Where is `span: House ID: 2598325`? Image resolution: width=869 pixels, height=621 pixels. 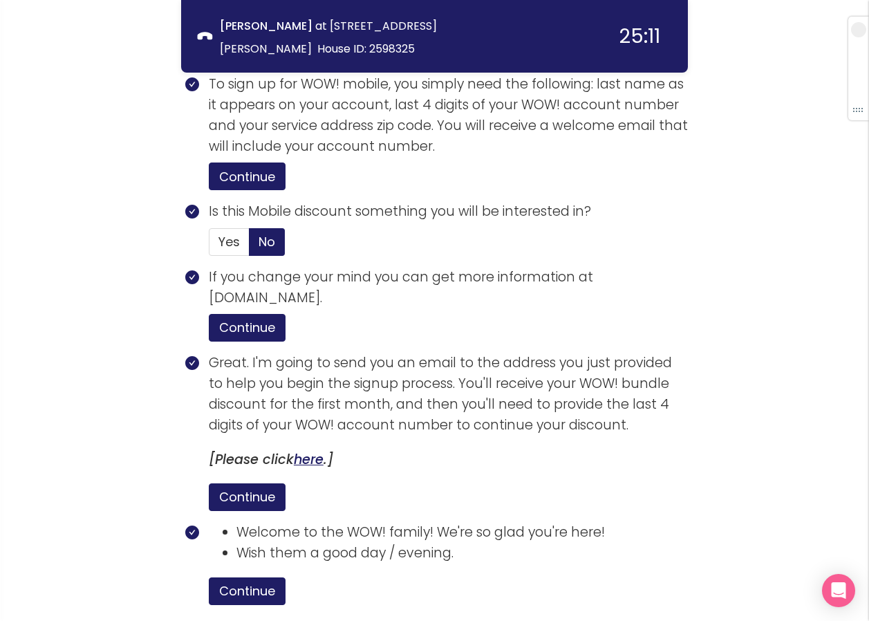
span: House ID: 2598325 is located at coordinates (366, 48).